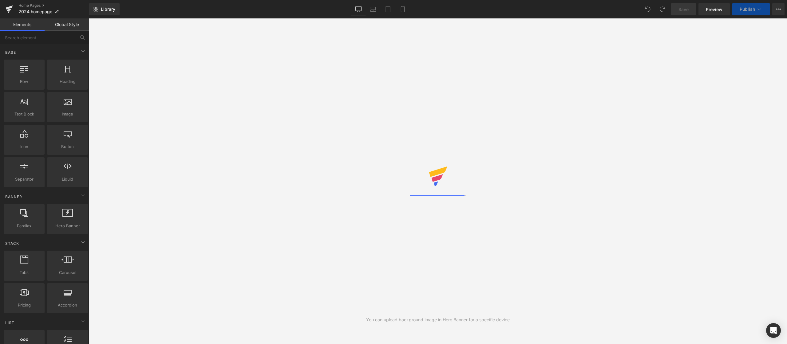 This screenshot has width=787, height=344. What do you see at coordinates (67, 305) in the screenshot?
I see `span: Accordion` at bounding box center [67, 305].